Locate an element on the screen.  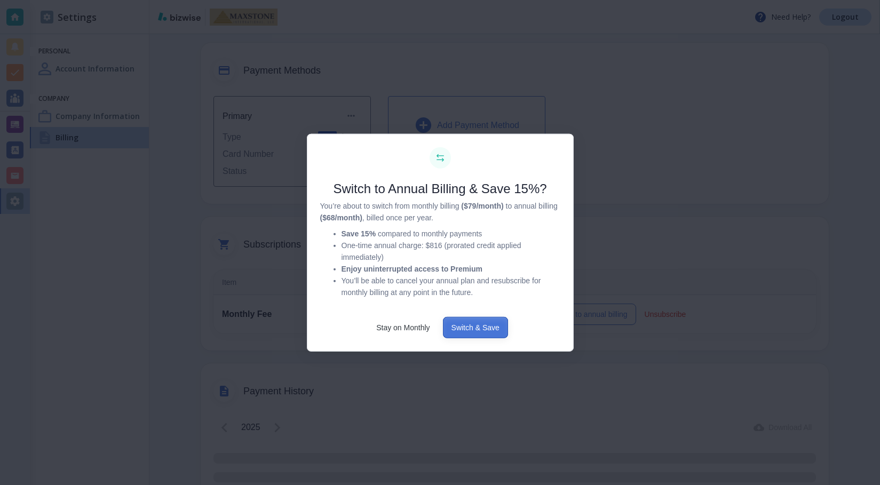
div: You’re about to switch from monthly billing to annual billing , billed once per year. is located at coordinates (440, 250).